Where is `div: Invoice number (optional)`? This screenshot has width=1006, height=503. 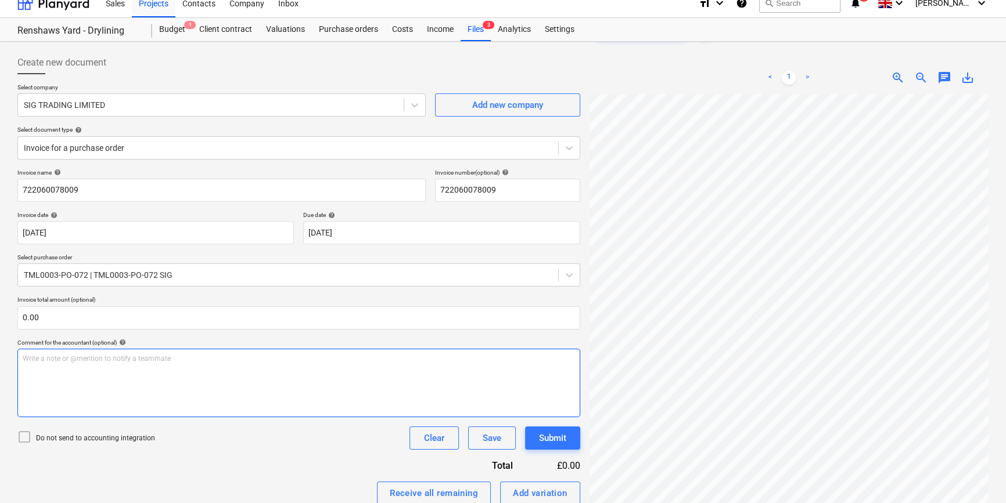 div: Invoice number (optional) is located at coordinates (507, 172).